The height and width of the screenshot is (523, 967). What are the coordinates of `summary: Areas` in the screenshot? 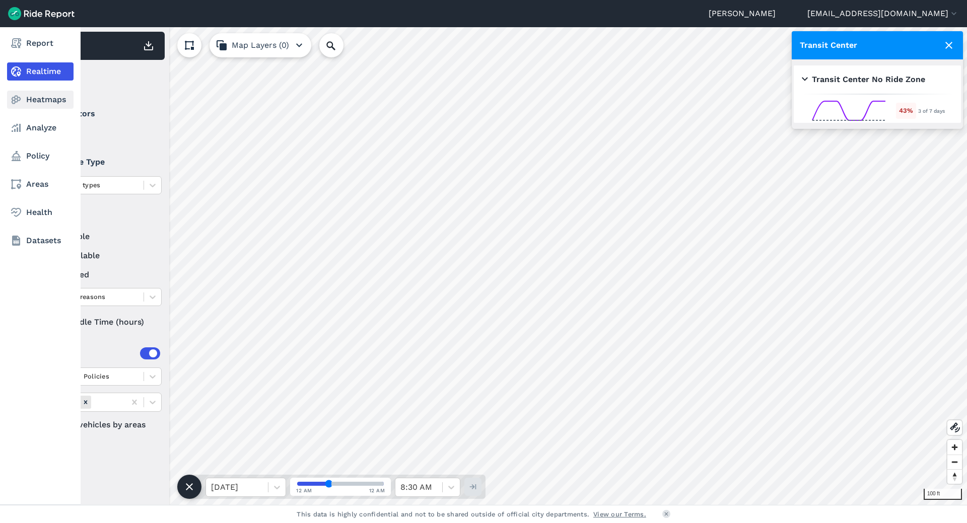 It's located at (100, 354).